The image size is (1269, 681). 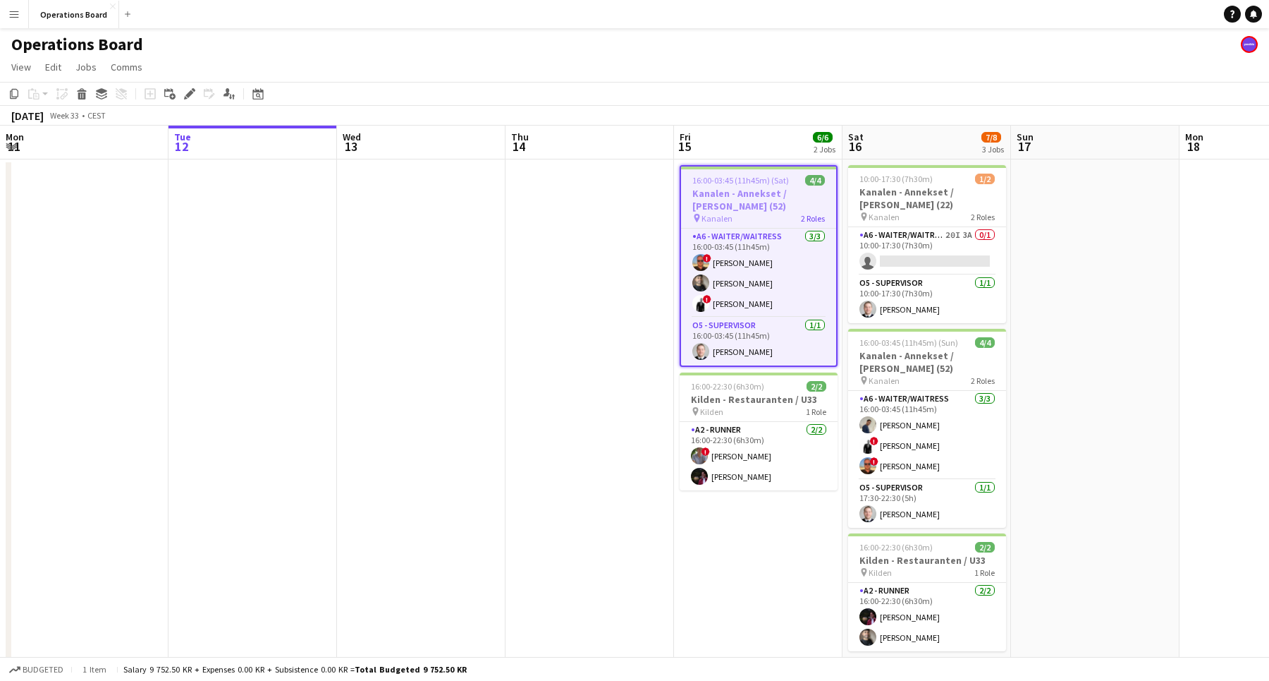 What do you see at coordinates (991, 137) in the screenshot?
I see `span: 7/8` at bounding box center [991, 137].